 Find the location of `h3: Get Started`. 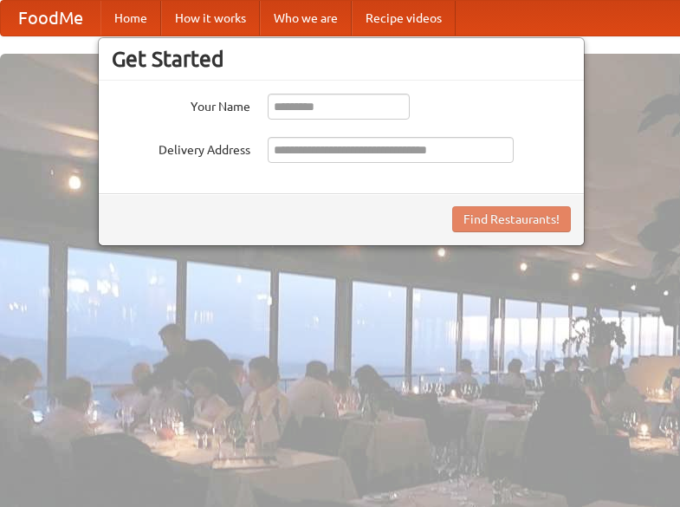

h3: Get Started is located at coordinates (341, 59).